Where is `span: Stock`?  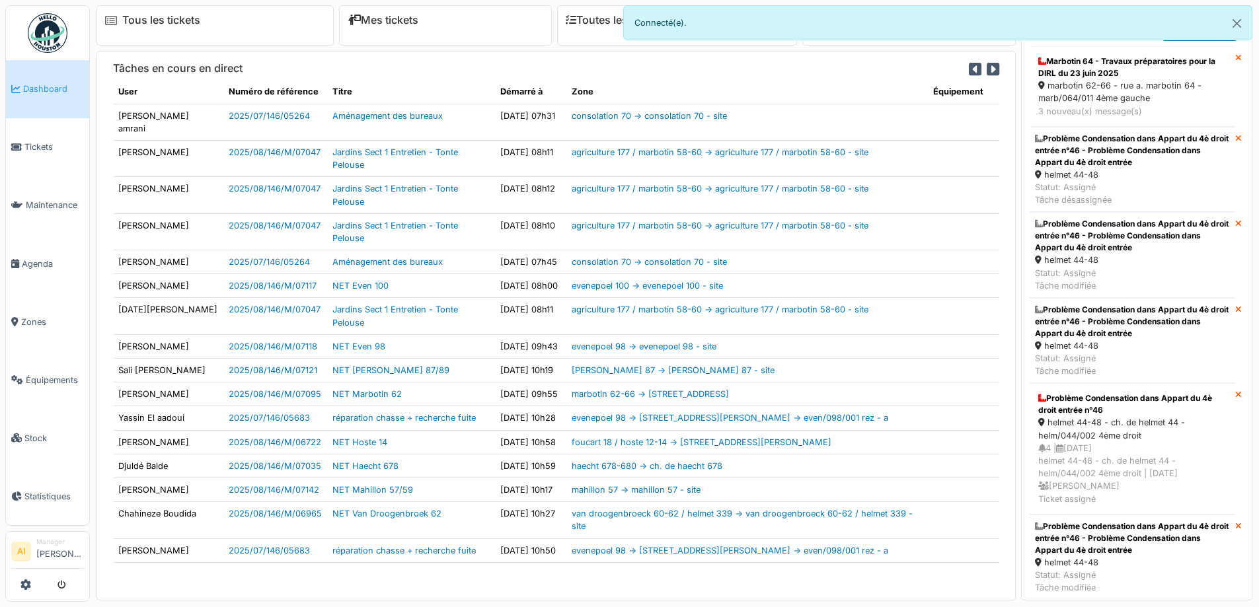 span: Stock is located at coordinates (54, 438).